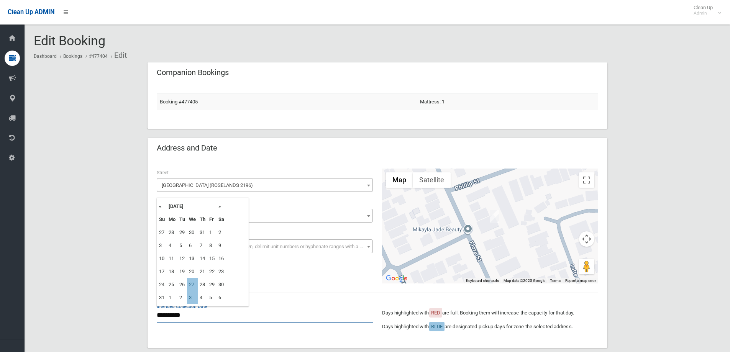  What do you see at coordinates (265, 216) in the screenshot?
I see `span: 28` at bounding box center [265, 216].